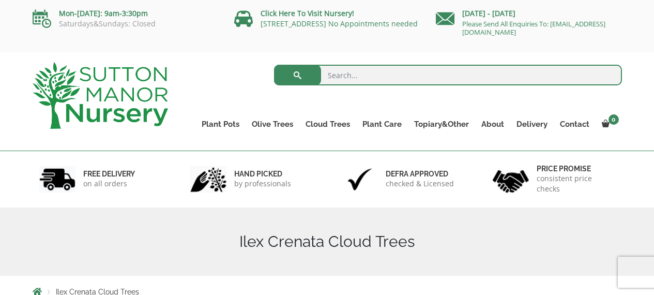 Image resolution: width=654 pixels, height=295 pixels. What do you see at coordinates (448, 75) in the screenshot?
I see `input: Search...` at bounding box center [448, 75].